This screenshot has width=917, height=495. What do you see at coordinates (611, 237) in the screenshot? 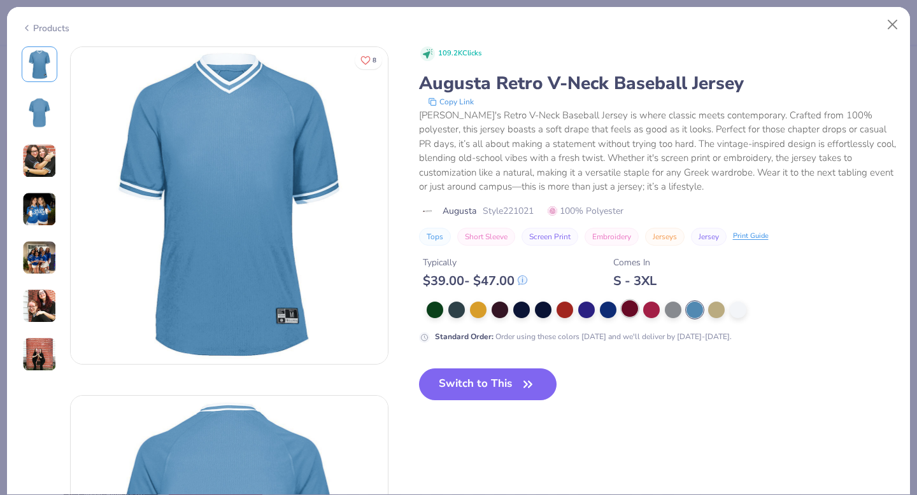
I see `button: Embroidery` at bounding box center [611, 237].